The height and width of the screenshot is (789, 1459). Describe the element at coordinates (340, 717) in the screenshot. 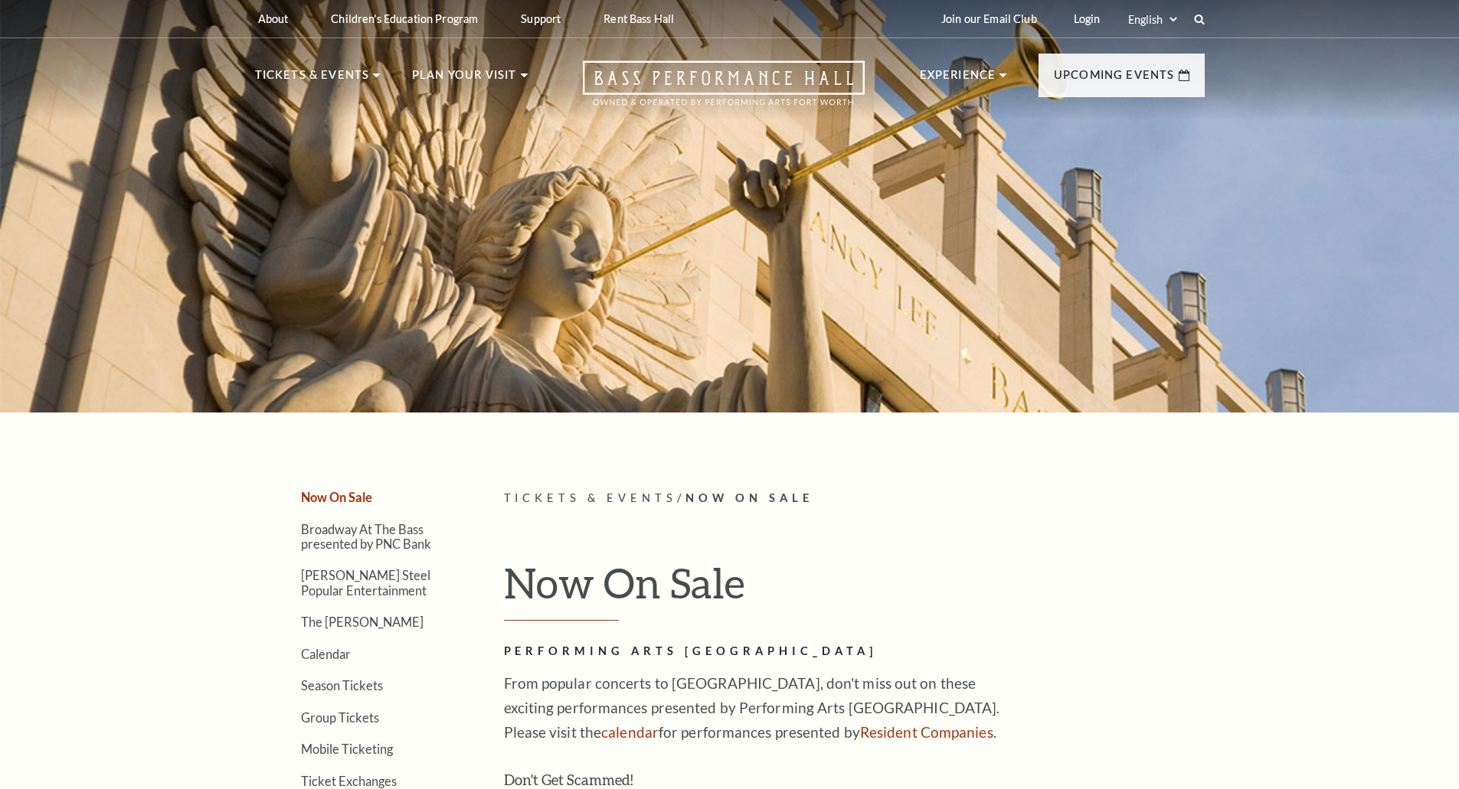

I see `a: Group Tickets` at that location.